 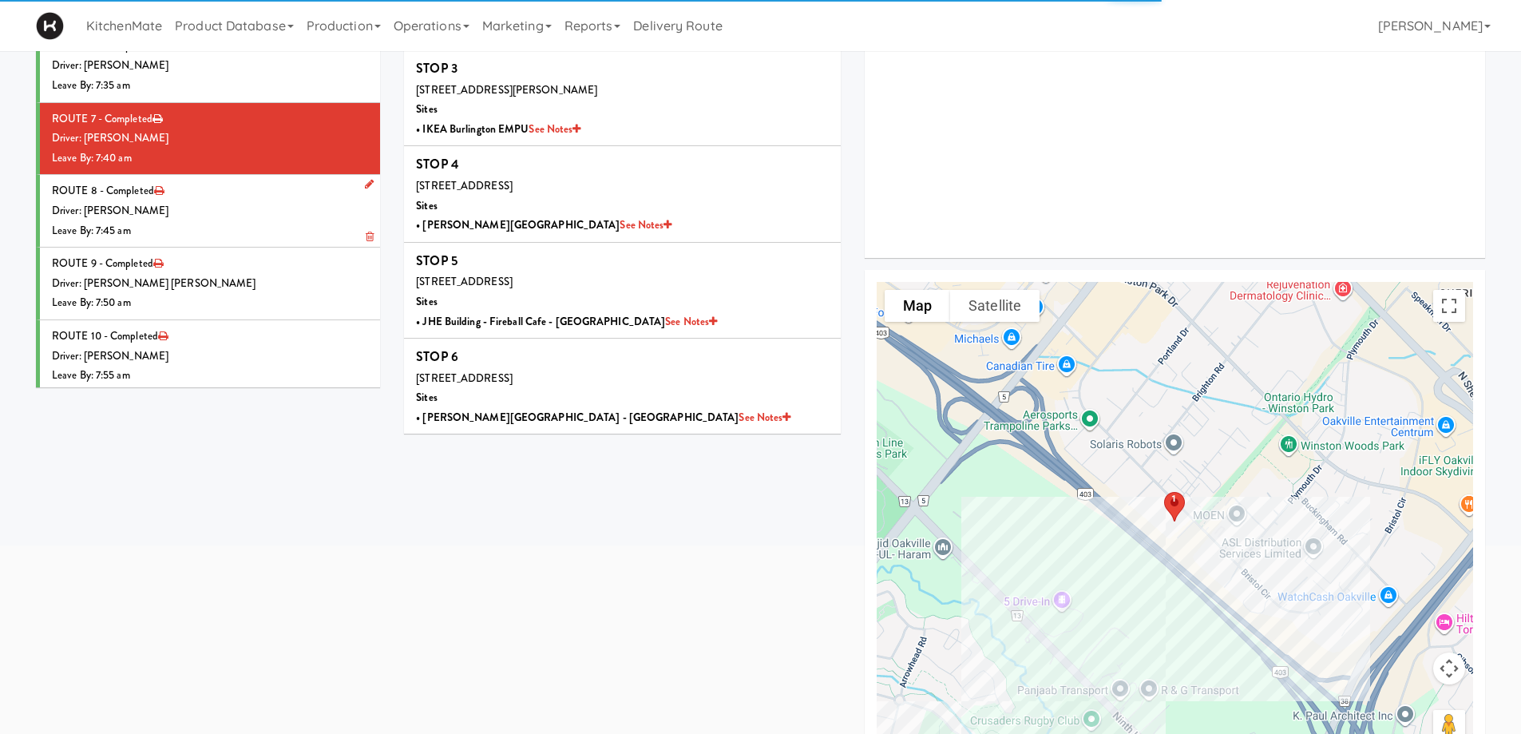 I want to click on span: ROUTE 8 - Completed, so click(x=103, y=190).